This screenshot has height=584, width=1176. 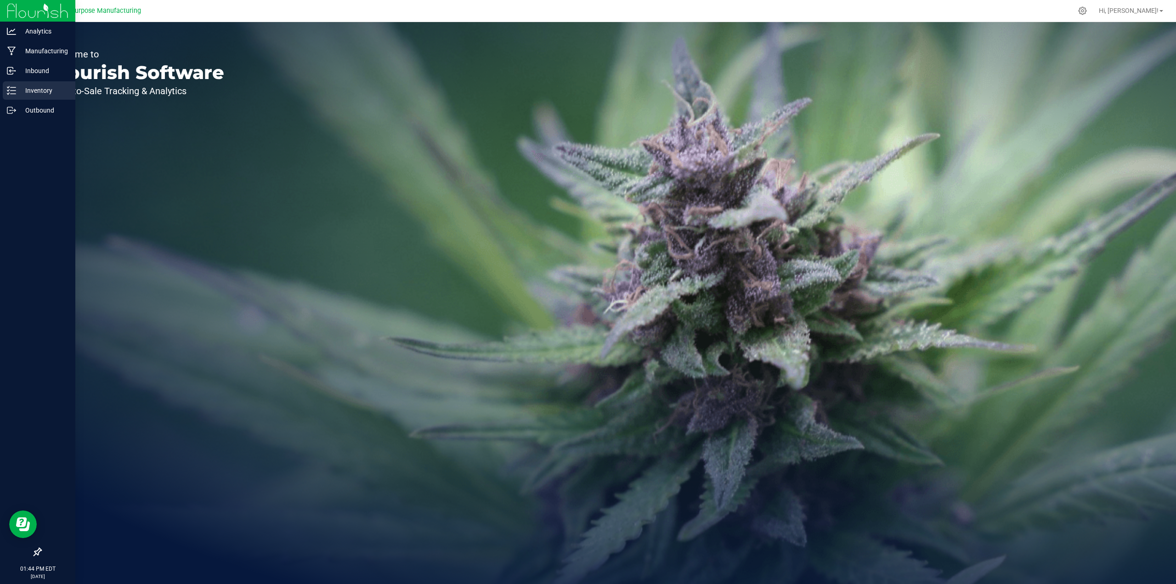 What do you see at coordinates (137, 73) in the screenshot?
I see `p: Flourish Software` at bounding box center [137, 73].